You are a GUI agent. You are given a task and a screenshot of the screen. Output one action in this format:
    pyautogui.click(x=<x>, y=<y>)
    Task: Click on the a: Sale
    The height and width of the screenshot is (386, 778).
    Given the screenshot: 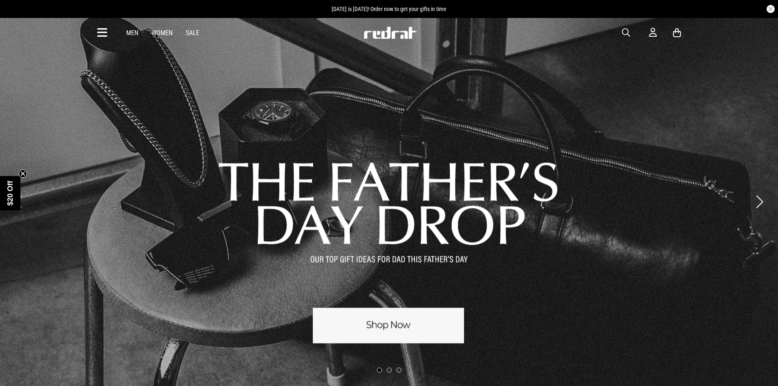 What is the action you would take?
    pyautogui.click(x=192, y=33)
    